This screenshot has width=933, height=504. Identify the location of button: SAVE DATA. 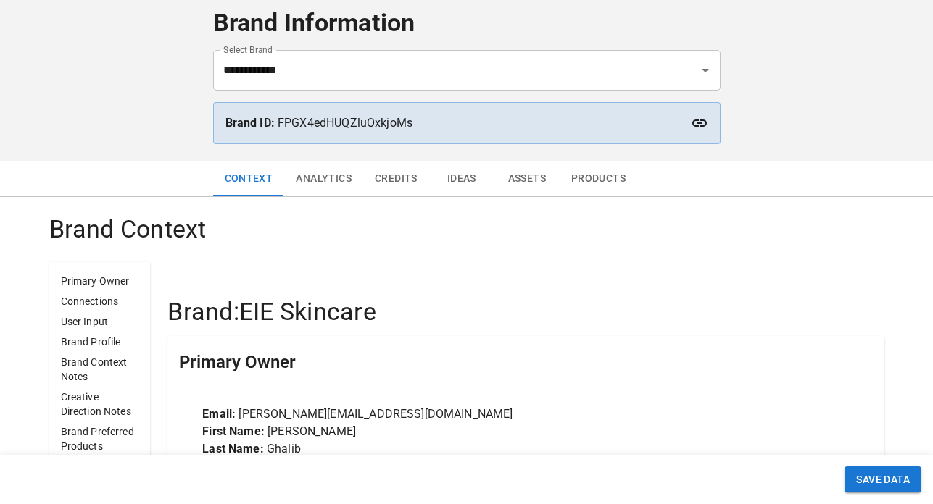
(883, 480).